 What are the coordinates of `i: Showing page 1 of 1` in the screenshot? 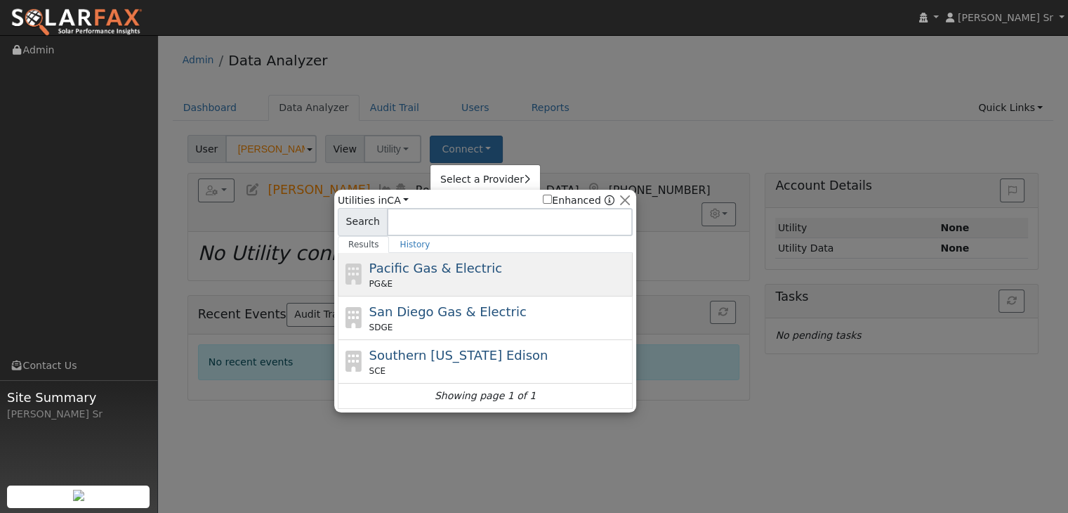 It's located at (485, 395).